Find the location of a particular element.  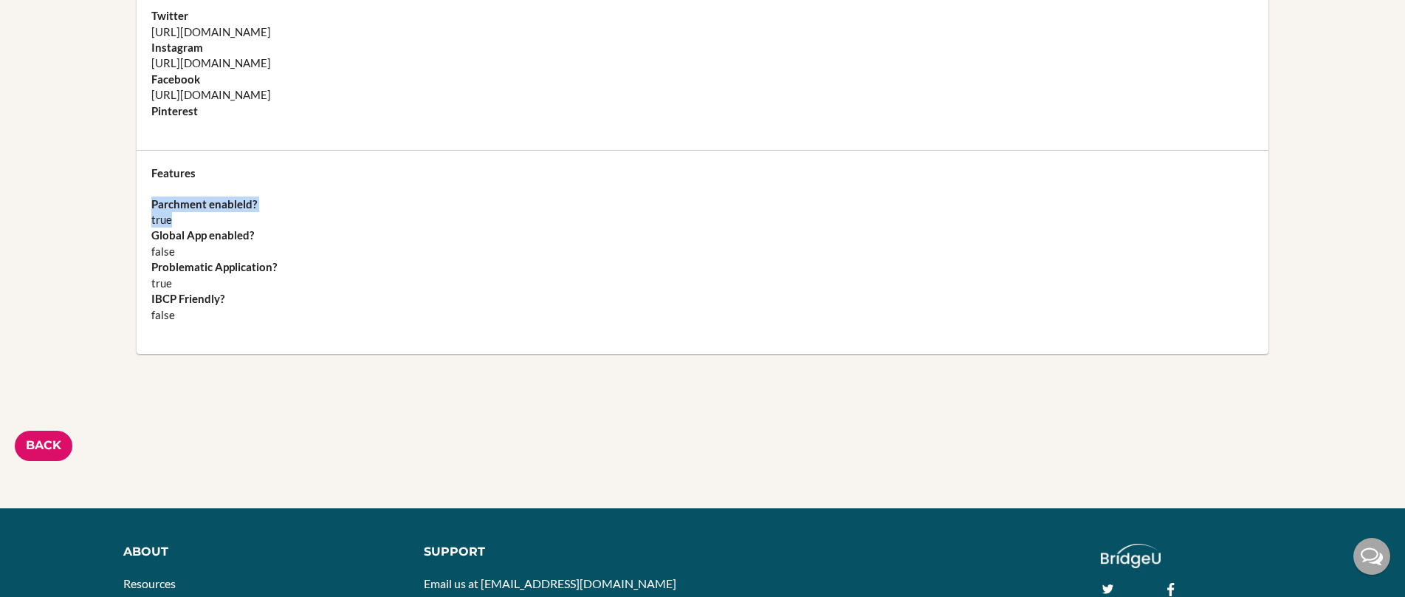

span: Help is located at coordinates (49, 17).